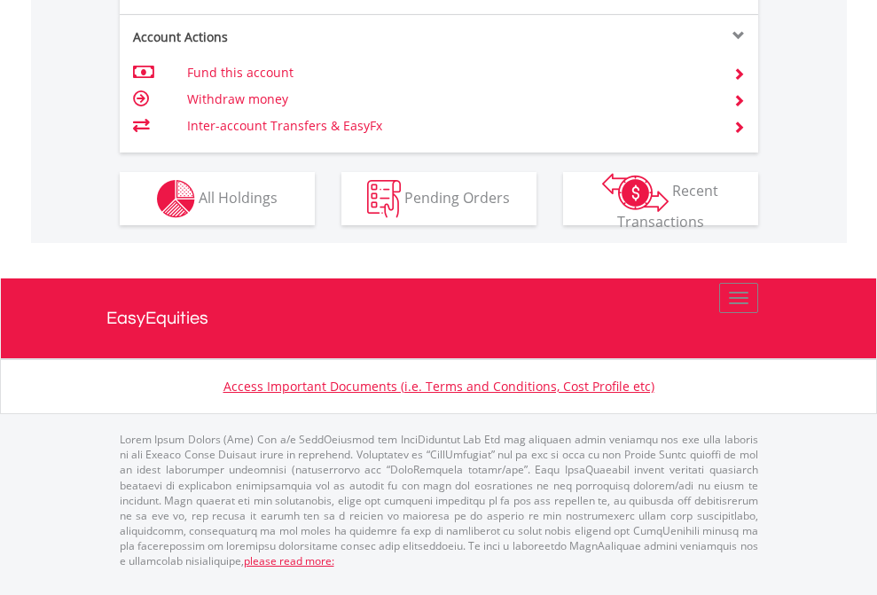 The height and width of the screenshot is (595, 877). What do you see at coordinates (439, 386) in the screenshot?
I see `a: Access Important Documents (i.e. Terms and Conditions, Cost Profile etc)` at bounding box center [439, 386].